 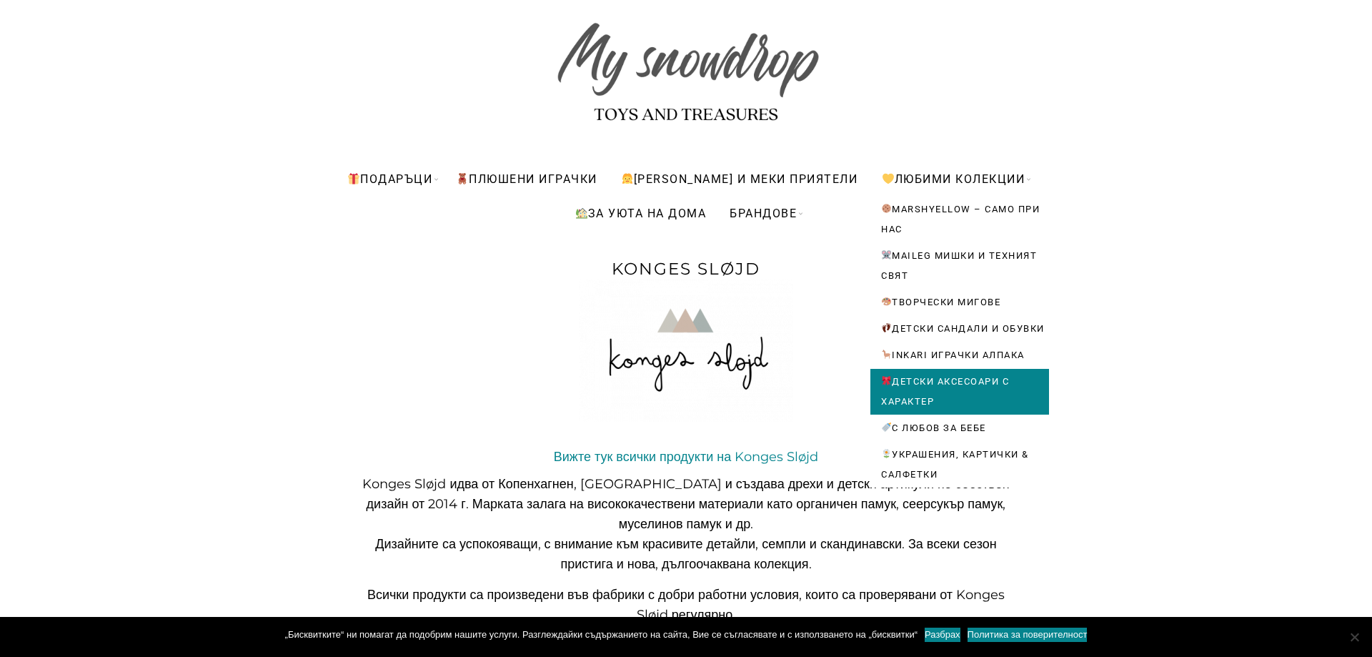 What do you see at coordinates (960, 302) in the screenshot?
I see `a: Творчески мигове` at bounding box center [960, 302].